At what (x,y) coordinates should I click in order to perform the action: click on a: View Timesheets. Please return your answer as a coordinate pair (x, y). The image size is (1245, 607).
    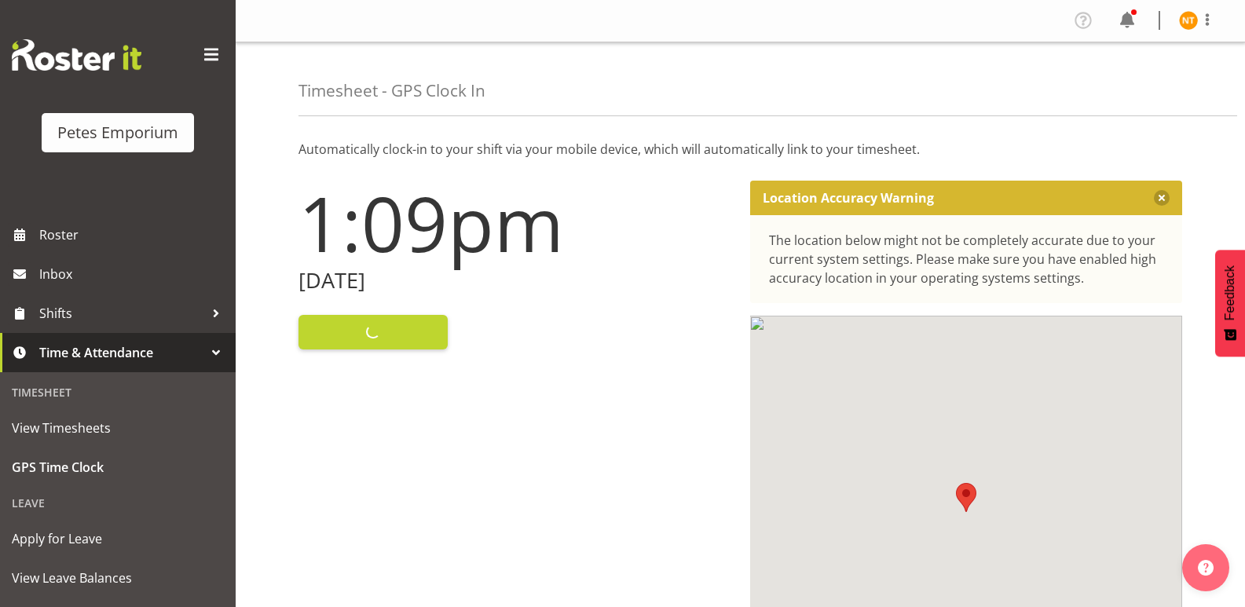
    Looking at the image, I should click on (118, 428).